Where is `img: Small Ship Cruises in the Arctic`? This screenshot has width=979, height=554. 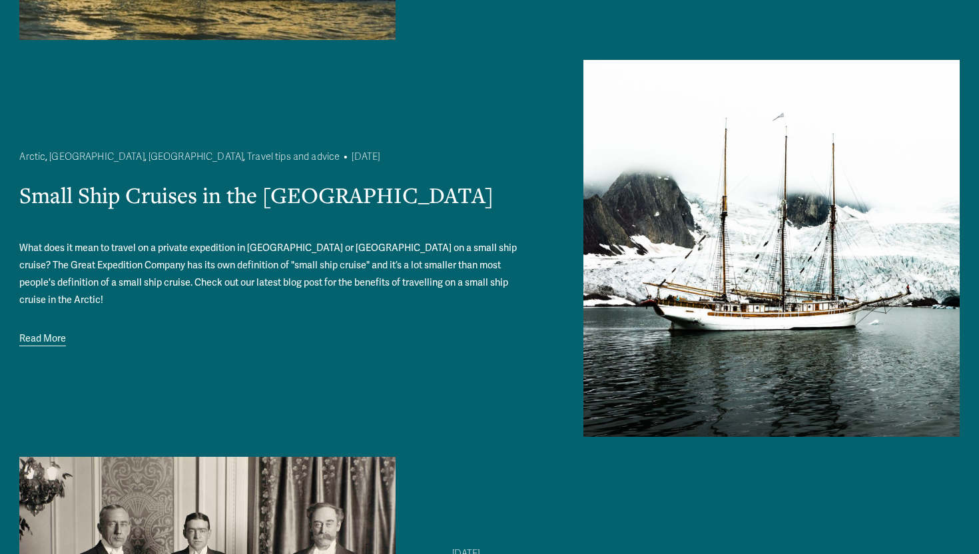 img: Small Ship Cruises in the Arctic is located at coordinates (771, 248).